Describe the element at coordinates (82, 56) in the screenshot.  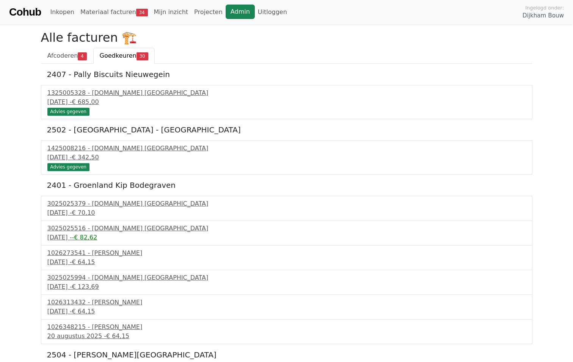
I see `span: 4` at that location.